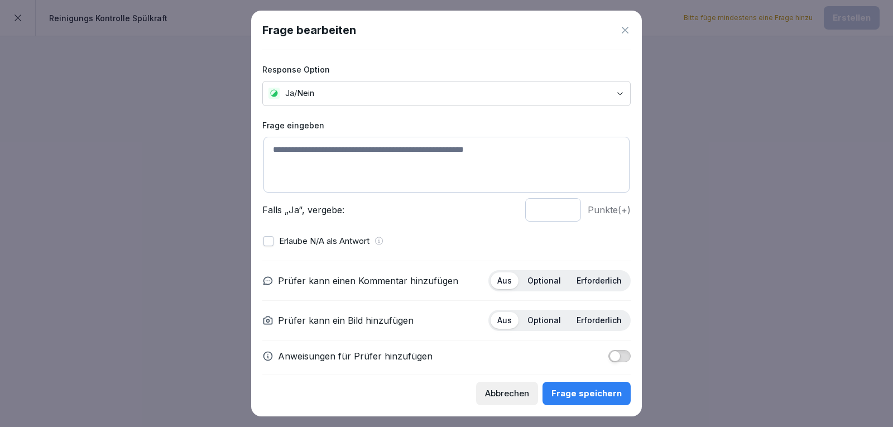  Describe the element at coordinates (507, 394) in the screenshot. I see `button: Abbrechen` at that location.